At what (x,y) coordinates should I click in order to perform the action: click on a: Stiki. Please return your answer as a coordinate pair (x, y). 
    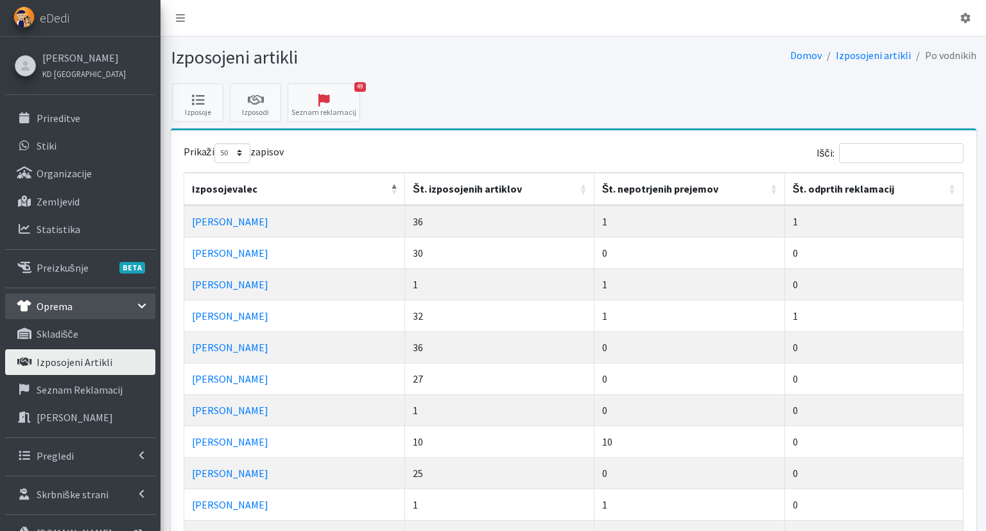
    Looking at the image, I should click on (80, 146).